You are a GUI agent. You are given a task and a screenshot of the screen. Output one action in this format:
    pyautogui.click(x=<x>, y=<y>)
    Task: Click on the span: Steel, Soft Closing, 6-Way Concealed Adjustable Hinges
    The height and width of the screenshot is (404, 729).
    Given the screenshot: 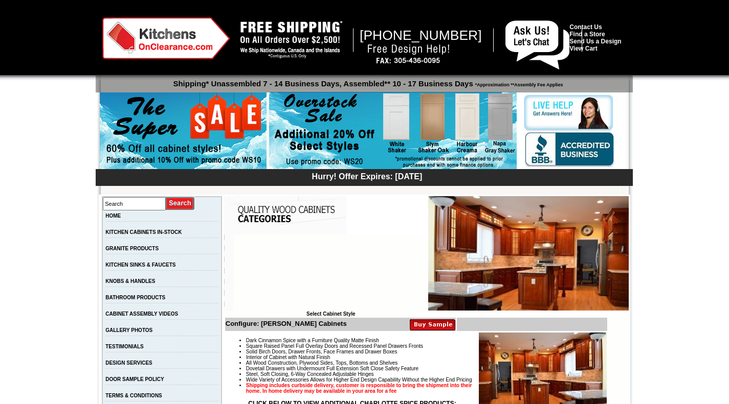 What is the action you would take?
    pyautogui.click(x=310, y=374)
    